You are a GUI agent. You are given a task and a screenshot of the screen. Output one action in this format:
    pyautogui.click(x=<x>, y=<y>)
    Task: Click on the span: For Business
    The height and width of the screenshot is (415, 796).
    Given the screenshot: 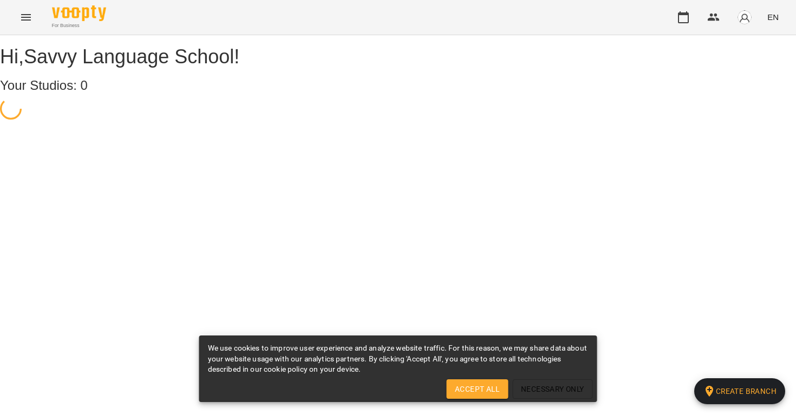 What is the action you would take?
    pyautogui.click(x=79, y=25)
    